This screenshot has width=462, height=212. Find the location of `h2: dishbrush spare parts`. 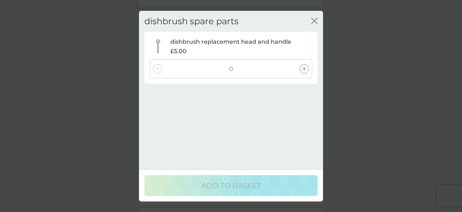

h2: dishbrush spare parts is located at coordinates (191, 21).